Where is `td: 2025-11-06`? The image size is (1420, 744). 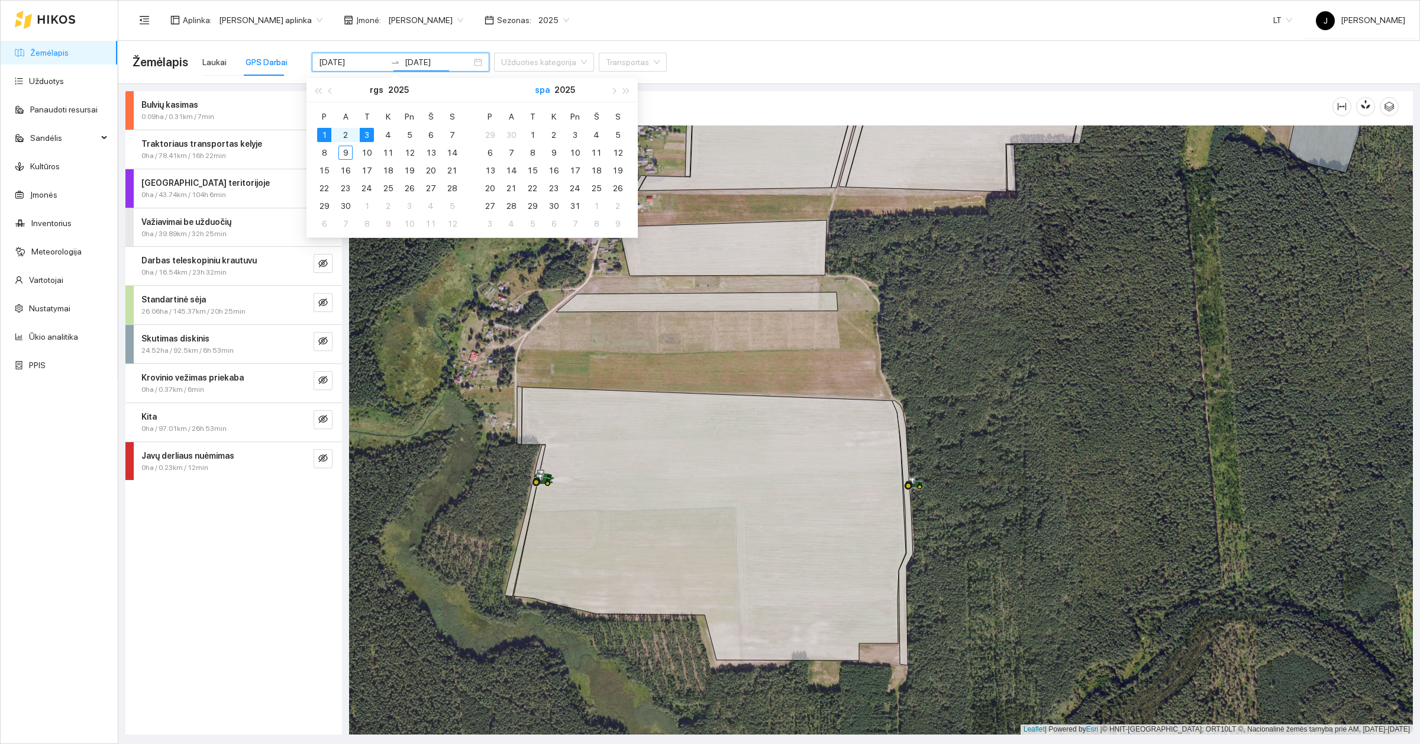 td: 2025-11-06 is located at coordinates (554, 224).